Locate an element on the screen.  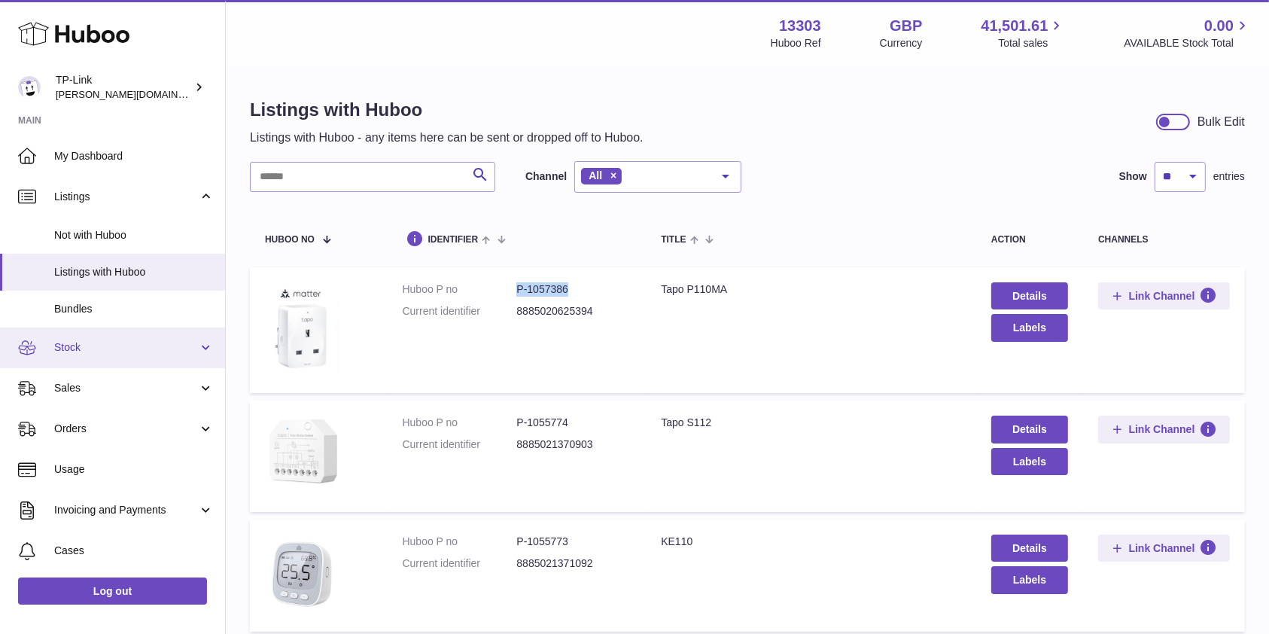
span: entries is located at coordinates (1229, 176).